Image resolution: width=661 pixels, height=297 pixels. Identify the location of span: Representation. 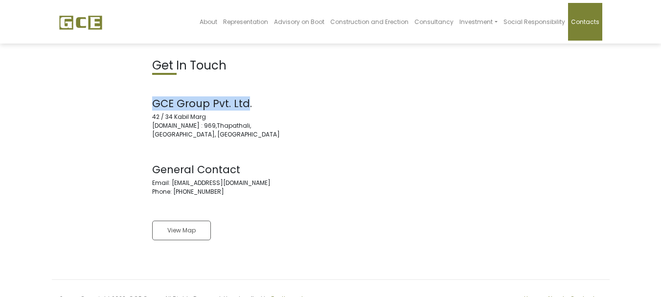
(246, 22).